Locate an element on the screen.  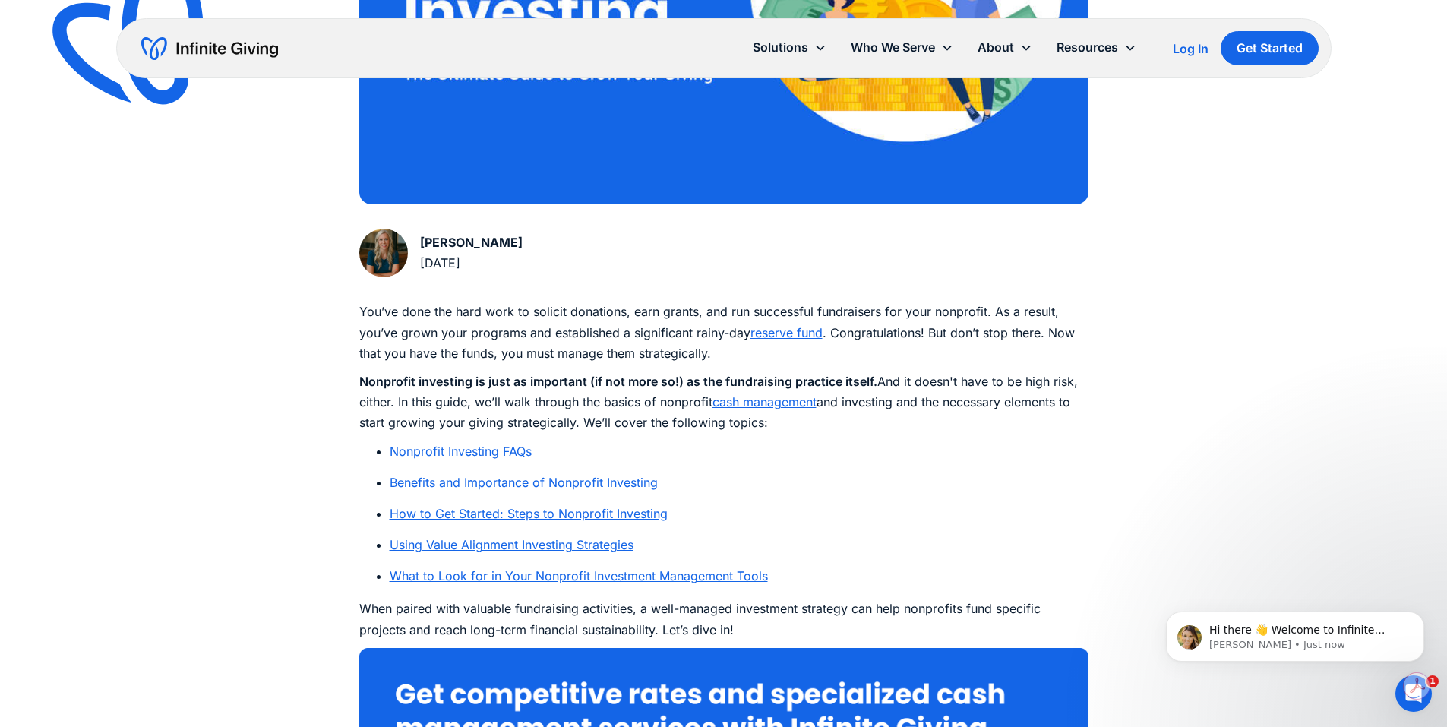
a: Get Started is located at coordinates (1269, 48).